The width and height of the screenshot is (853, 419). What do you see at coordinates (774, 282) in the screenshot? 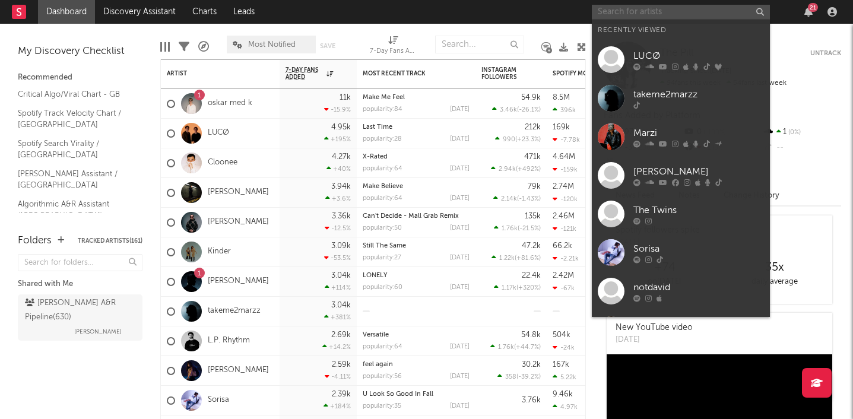
I see `div: daily average` at bounding box center [774, 282].